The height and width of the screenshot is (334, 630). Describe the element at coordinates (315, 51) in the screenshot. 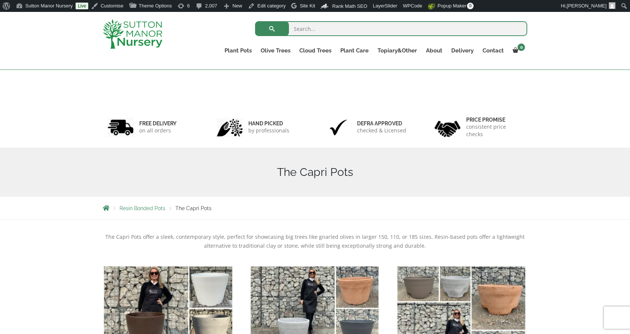

I see `a: Cloud Trees` at that location.